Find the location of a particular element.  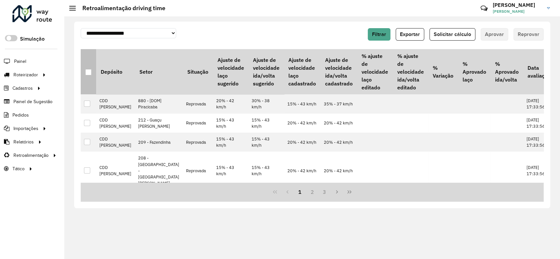

th: % ajuste de velocidade ida/volta editado is located at coordinates (410, 72).